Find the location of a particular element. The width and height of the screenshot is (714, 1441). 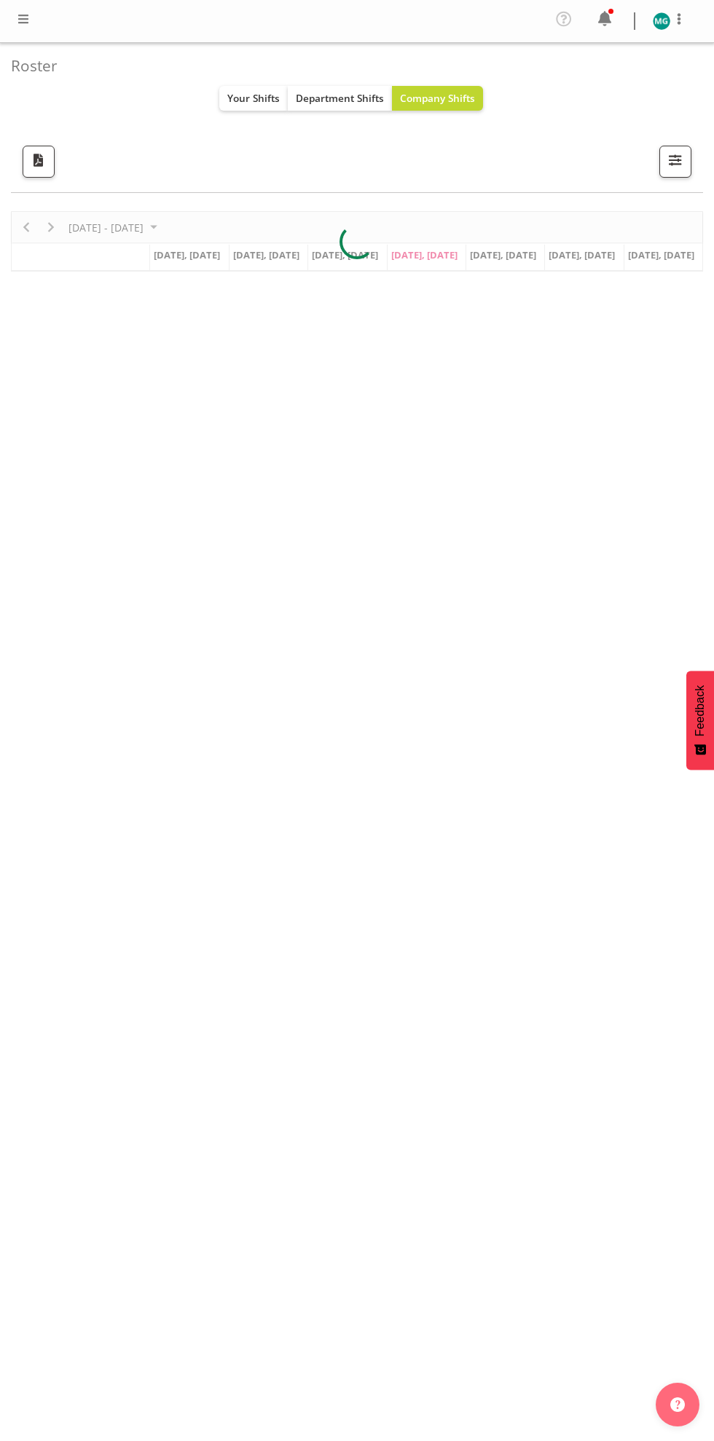

img: min-guo11569.jpg is located at coordinates (661, 21).